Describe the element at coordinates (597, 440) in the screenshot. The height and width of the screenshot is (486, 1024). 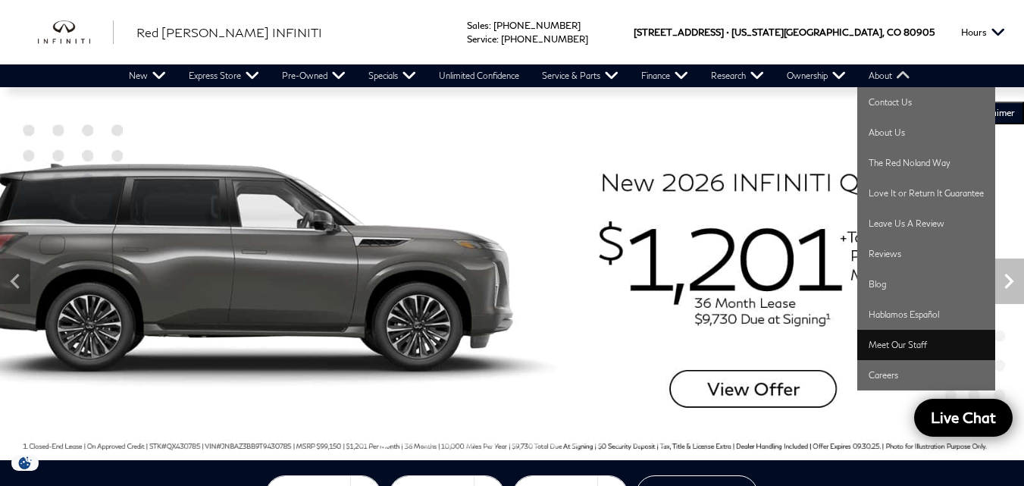
I see `span: Go to slide 12` at that location.